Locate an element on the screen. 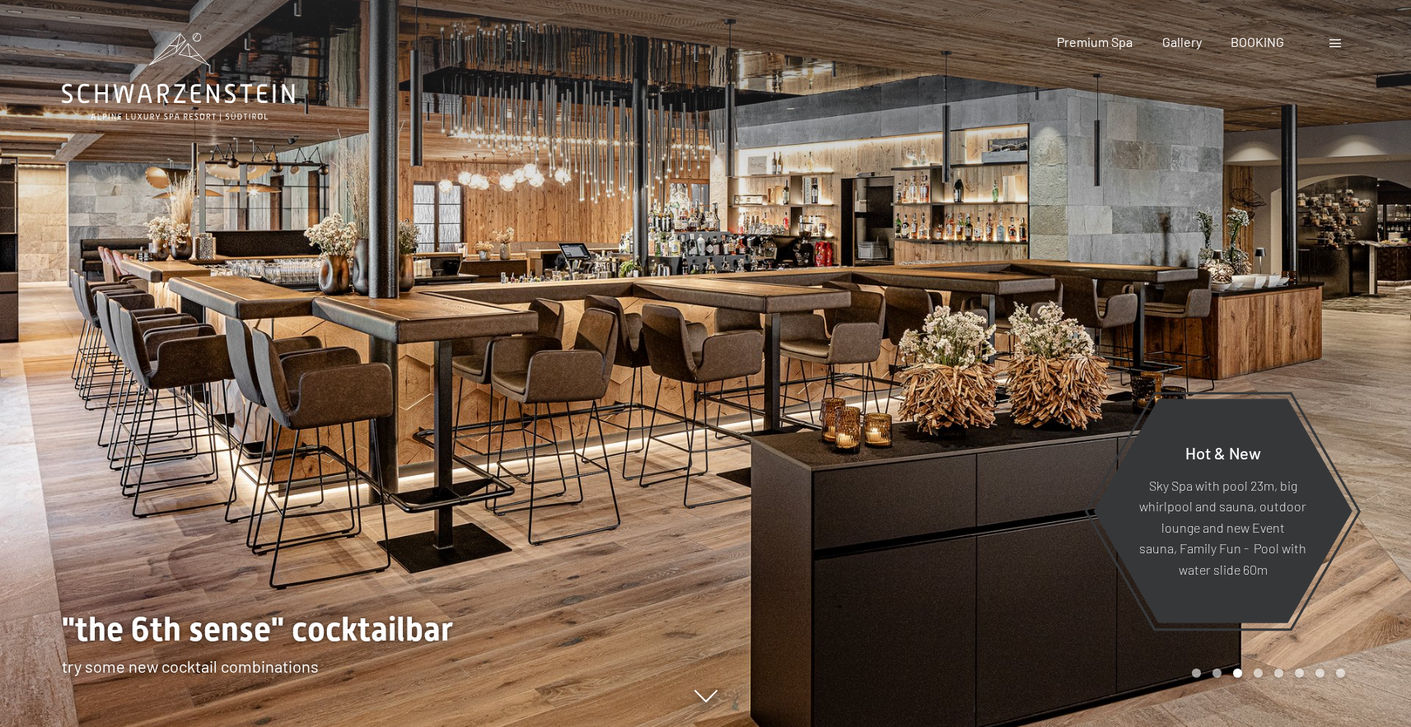  div: Carousel Page 3 (Current Slide) is located at coordinates (1237, 673).